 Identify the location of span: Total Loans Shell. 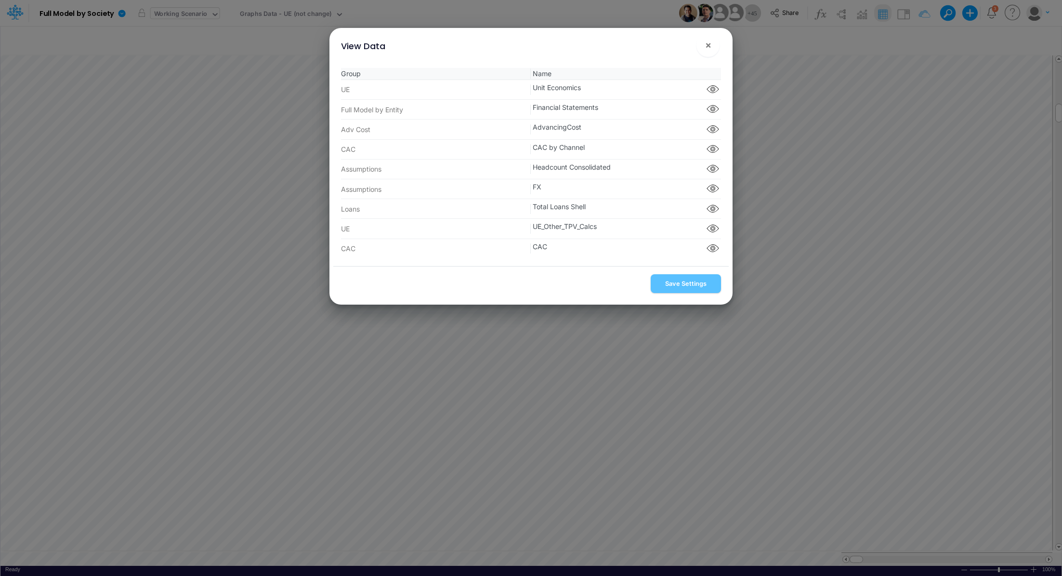
(626, 209).